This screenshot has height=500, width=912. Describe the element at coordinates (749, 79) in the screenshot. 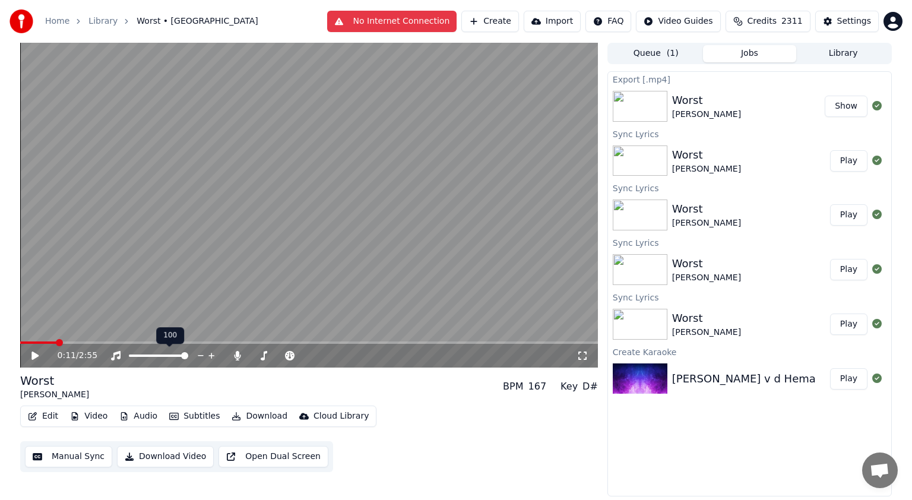

I see `div: Export [.mp4]` at that location.